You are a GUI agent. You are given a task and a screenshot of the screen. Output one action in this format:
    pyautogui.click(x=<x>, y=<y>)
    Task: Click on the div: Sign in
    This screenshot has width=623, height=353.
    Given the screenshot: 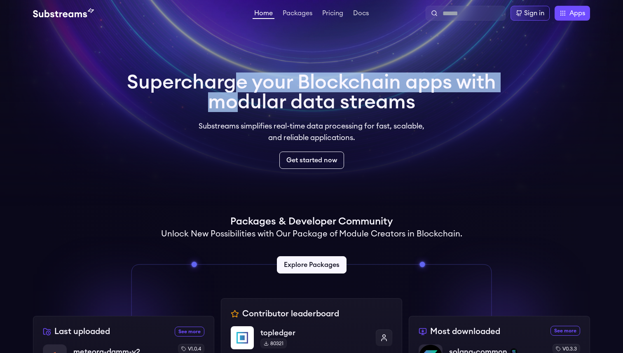 What is the action you would take?
    pyautogui.click(x=534, y=13)
    